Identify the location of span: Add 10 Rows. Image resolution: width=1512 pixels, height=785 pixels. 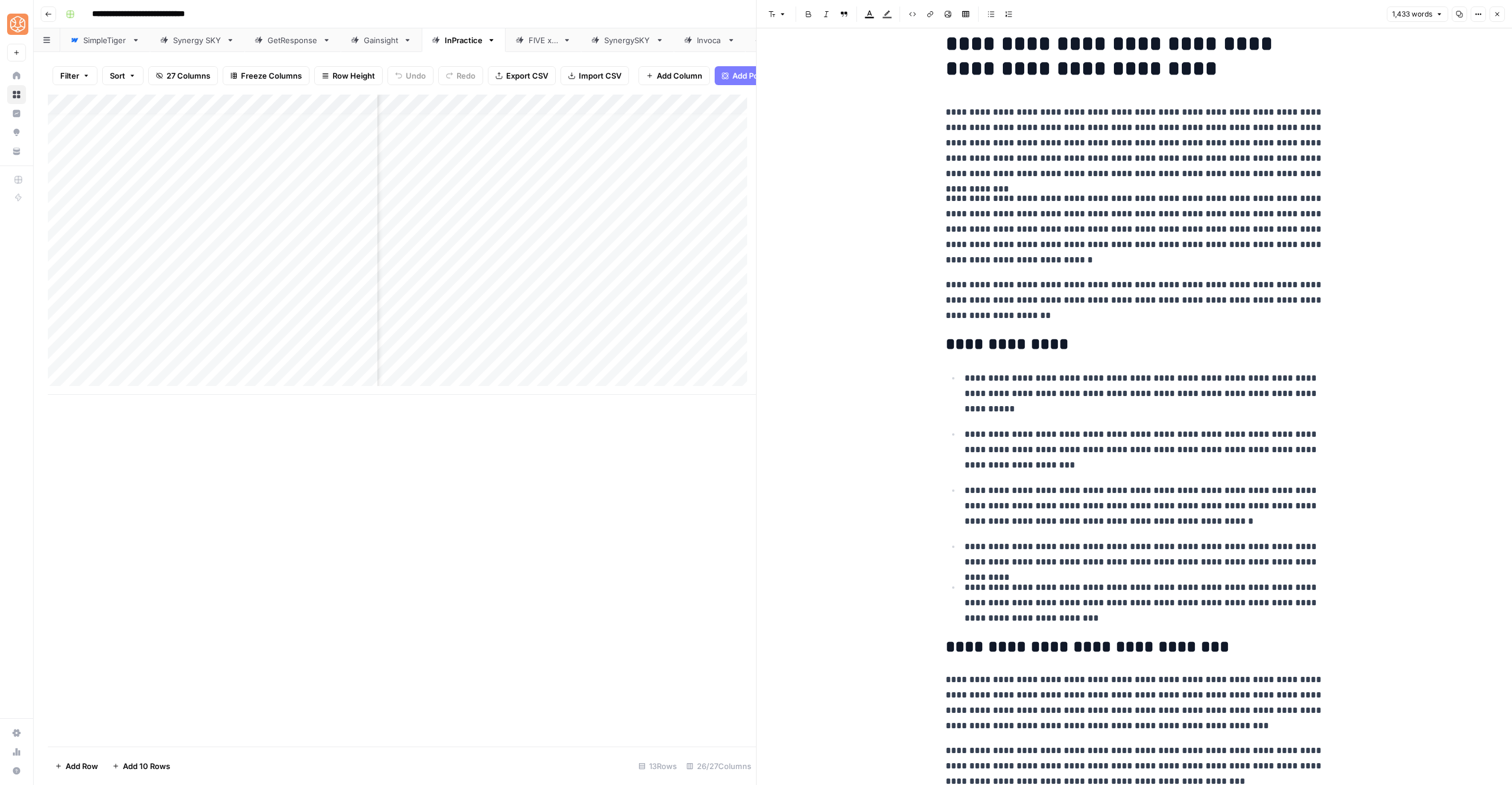
(147, 765).